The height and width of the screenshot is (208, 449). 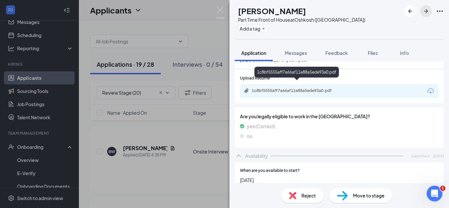 What do you see at coordinates (256, 156) in the screenshot?
I see `div: Availability` at bounding box center [256, 156].